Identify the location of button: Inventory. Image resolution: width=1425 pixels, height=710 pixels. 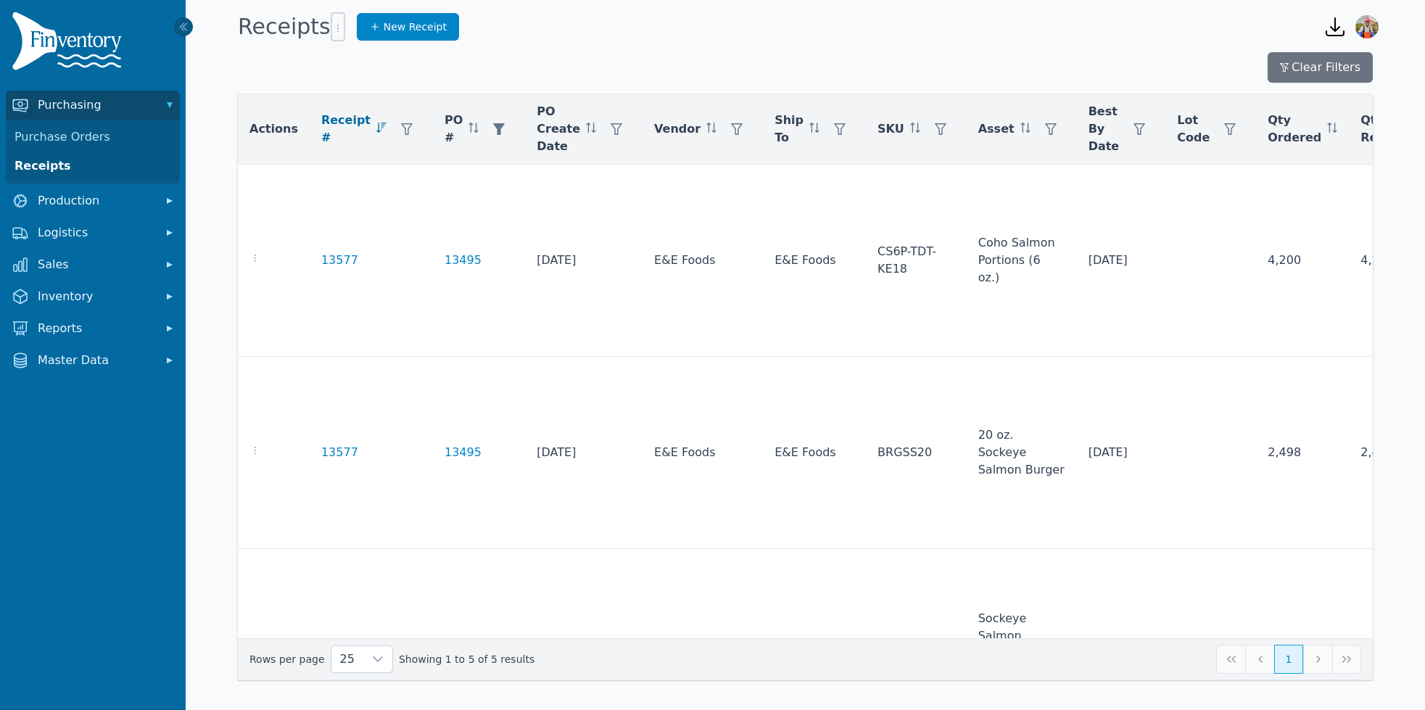
(93, 297).